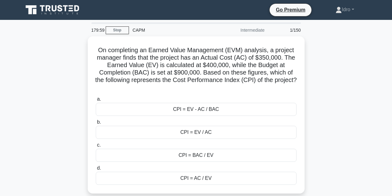 This screenshot has width=392, height=196. What do you see at coordinates (97, 30) in the screenshot?
I see `div: 179:59` at bounding box center [97, 30].